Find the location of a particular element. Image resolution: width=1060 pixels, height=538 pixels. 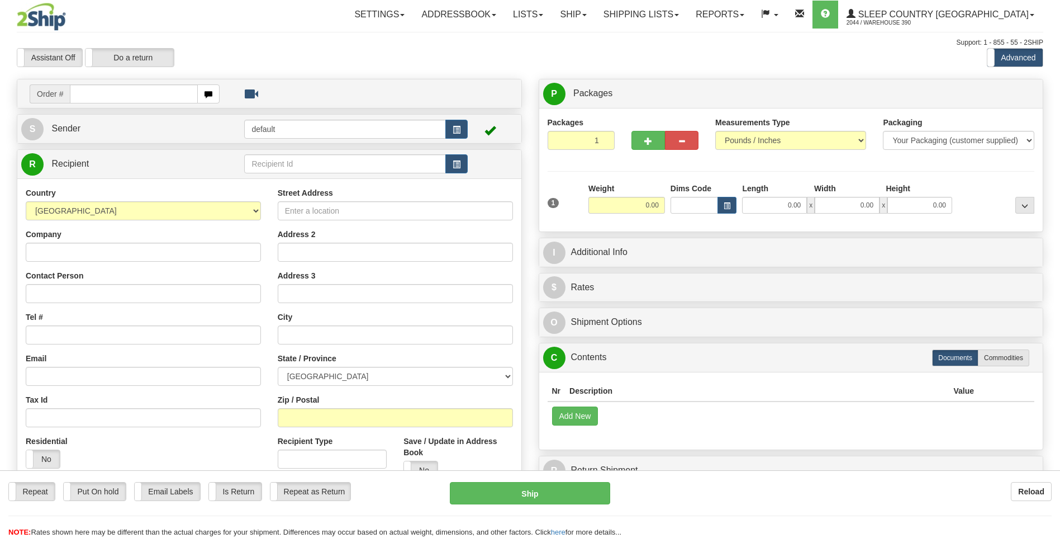

span: Packages is located at coordinates (593, 93).